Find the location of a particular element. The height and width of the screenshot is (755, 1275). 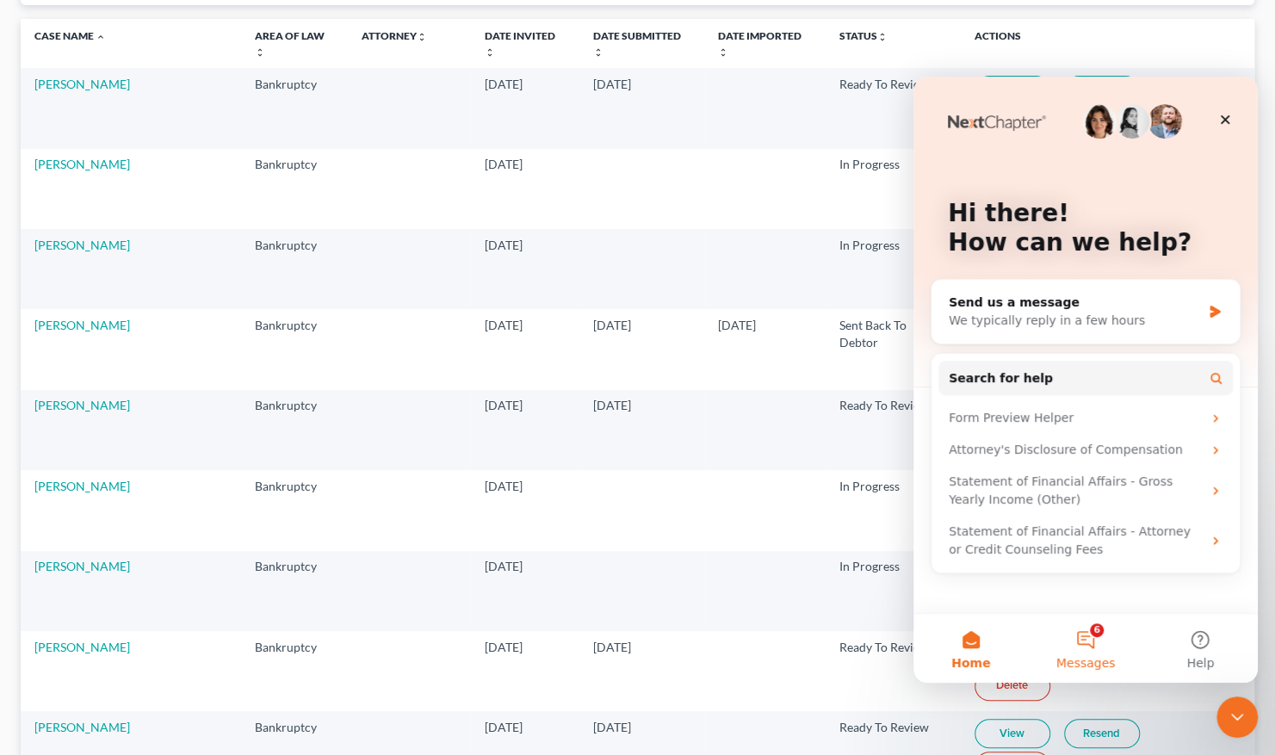

div: Send us a message is located at coordinates (161, 225).